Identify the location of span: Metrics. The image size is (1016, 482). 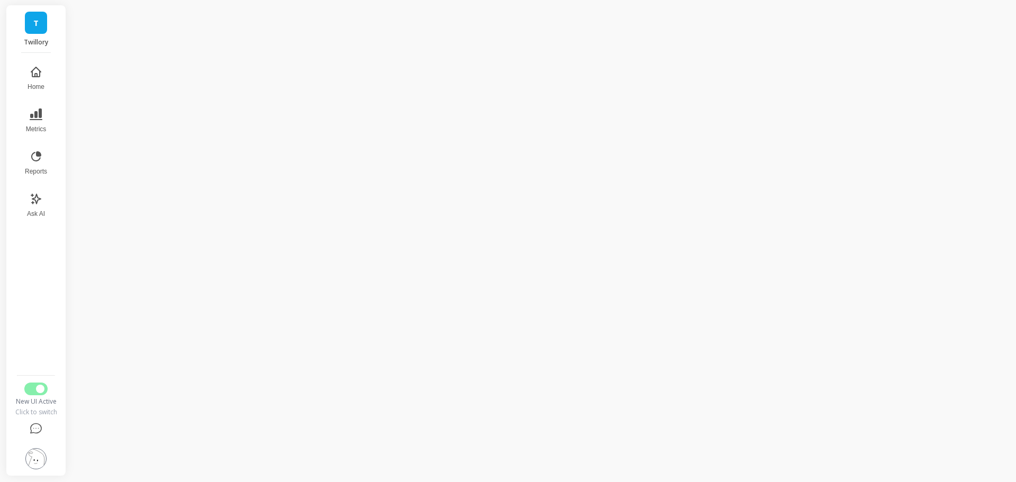
(36, 129).